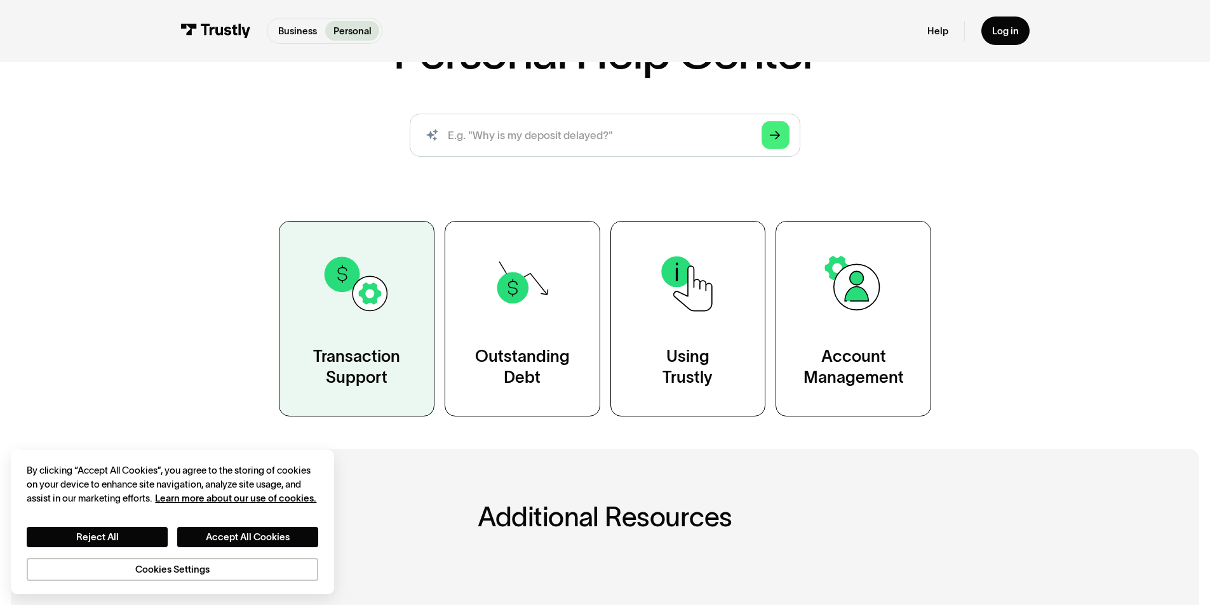  Describe the element at coordinates (687, 368) in the screenshot. I see `div: Using Trustly` at that location.